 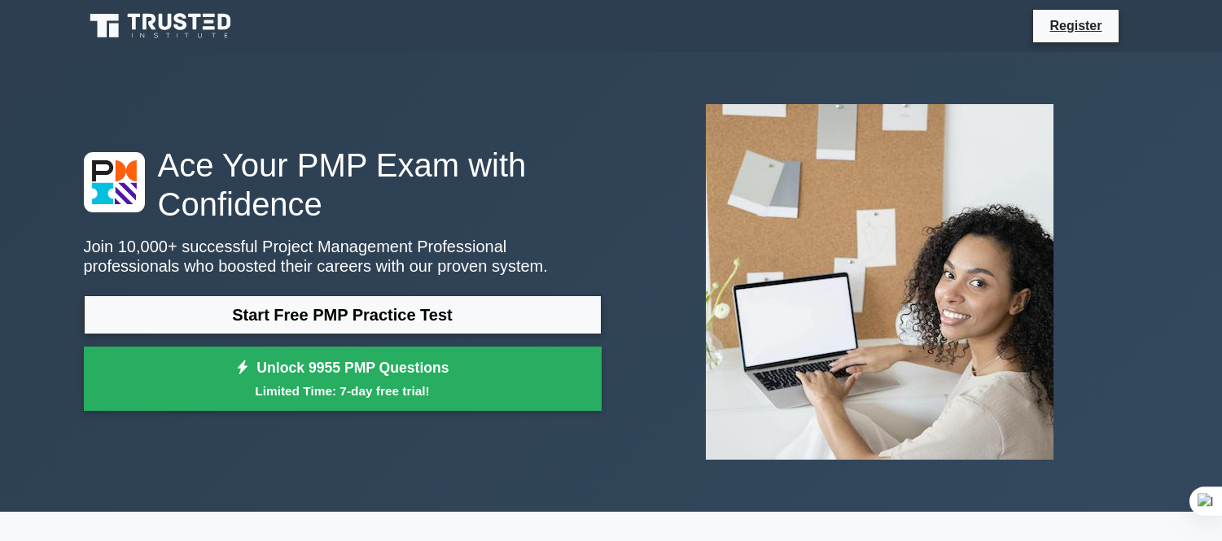 What do you see at coordinates (343, 256) in the screenshot?
I see `p: Join 10,000+ successful Project Management Professional professionals who boosted their careers w...` at bounding box center [343, 256].